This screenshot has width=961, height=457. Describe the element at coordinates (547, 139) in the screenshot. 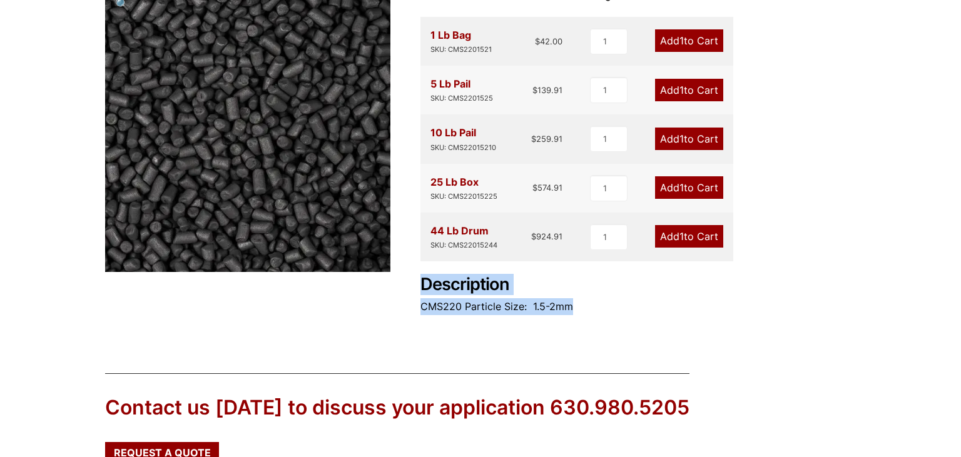

I see `bdi: 259.91` at that location.